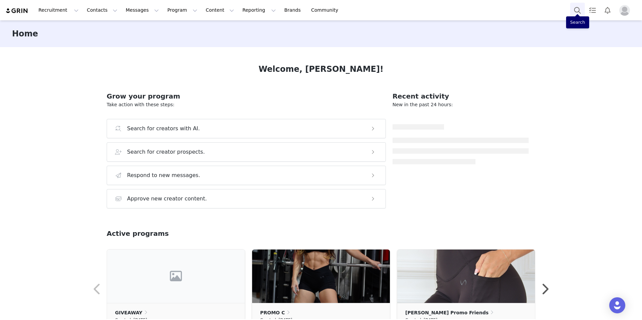 Image resolution: width=642 pixels, height=320 pixels. What do you see at coordinates (163, 129) in the screenshot?
I see `h3: Search for creators with AI.` at bounding box center [163, 129].